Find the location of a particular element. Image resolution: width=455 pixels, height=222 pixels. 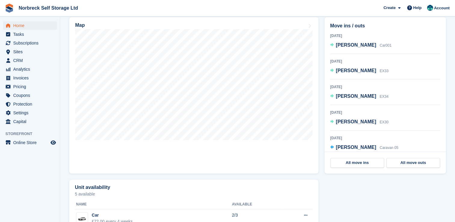

span: Car001 is located at coordinates (385, 45).